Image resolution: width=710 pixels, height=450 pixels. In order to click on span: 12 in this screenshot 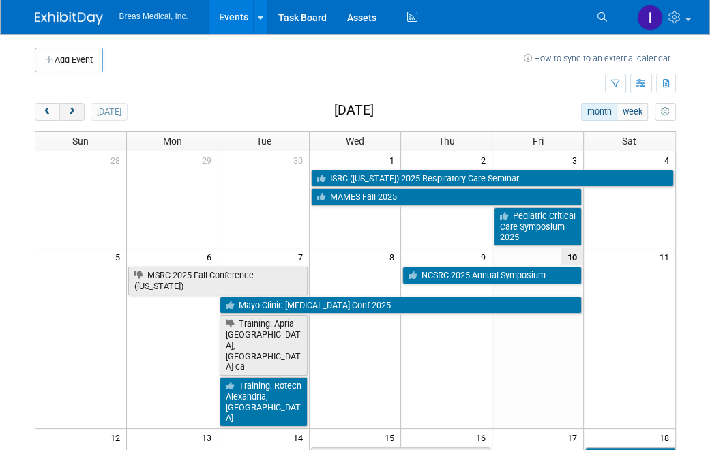, I will do `click(117, 437)`.